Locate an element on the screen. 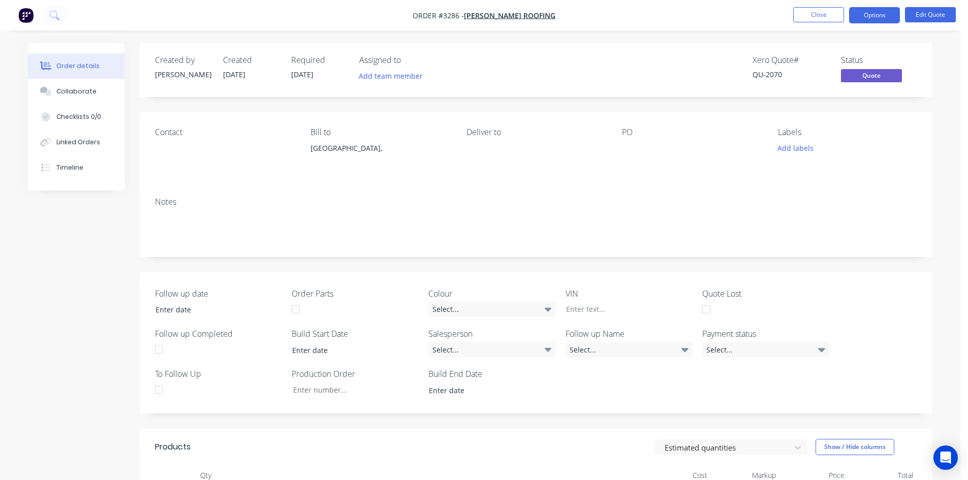  button: Linked Orders is located at coordinates (76, 142).